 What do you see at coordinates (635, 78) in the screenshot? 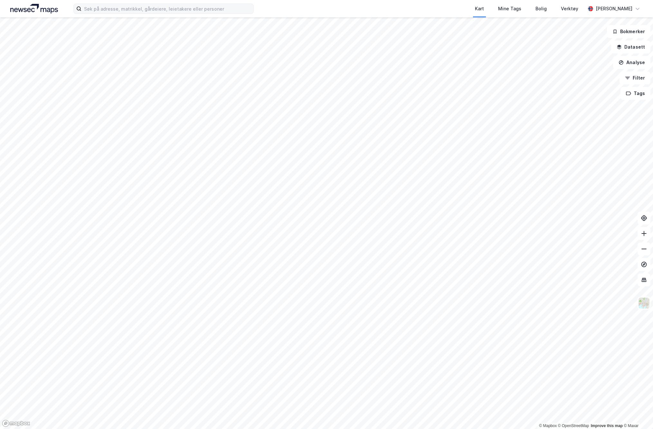
I see `button: Filter` at bounding box center [635, 78].